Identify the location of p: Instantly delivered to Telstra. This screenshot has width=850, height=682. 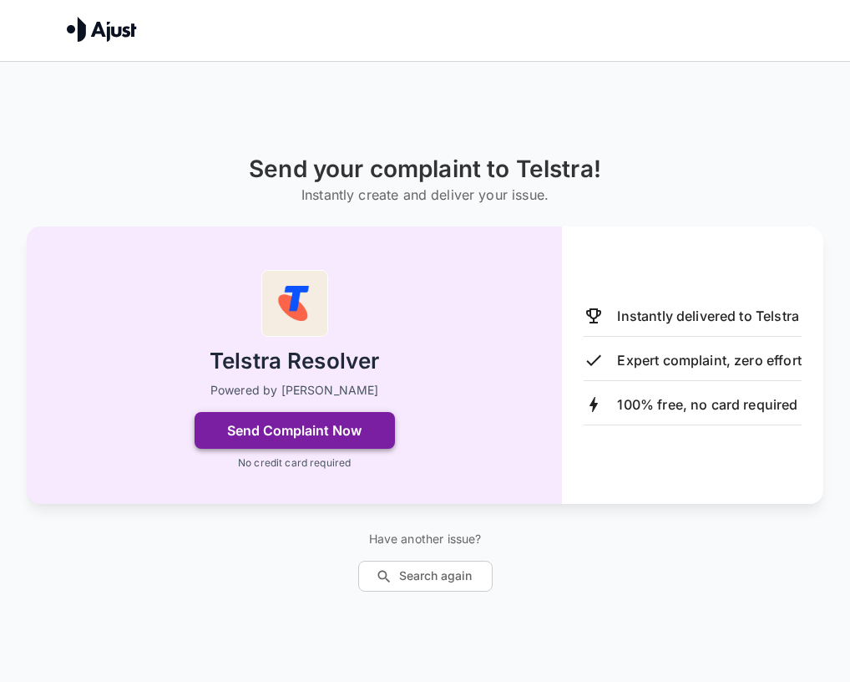
(708, 316).